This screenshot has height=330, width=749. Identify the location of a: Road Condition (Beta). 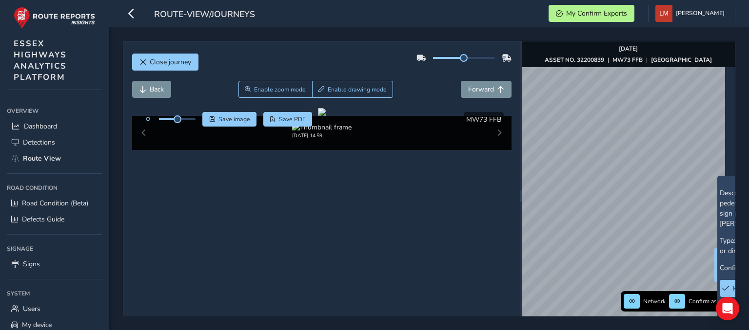
(54, 203).